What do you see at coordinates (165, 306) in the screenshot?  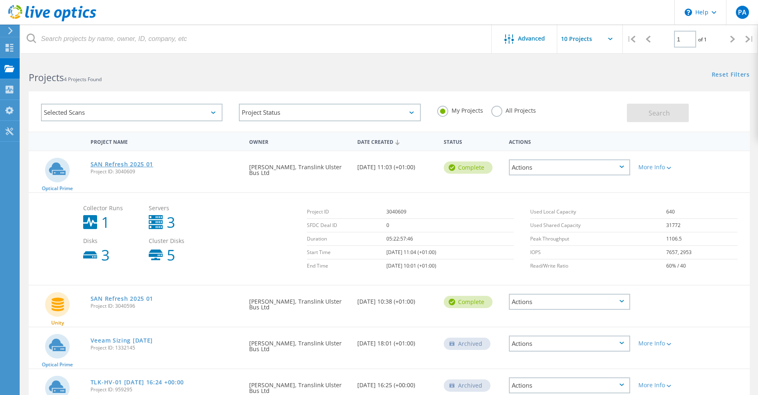 I see `span: Project ID: 3040596` at bounding box center [165, 306].